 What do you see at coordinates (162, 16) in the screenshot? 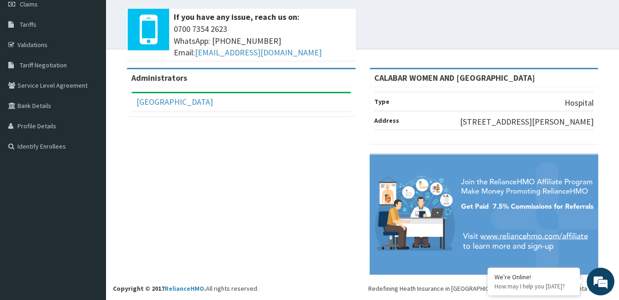
I see `div: Minimize live chat window` at bounding box center [162, 16].